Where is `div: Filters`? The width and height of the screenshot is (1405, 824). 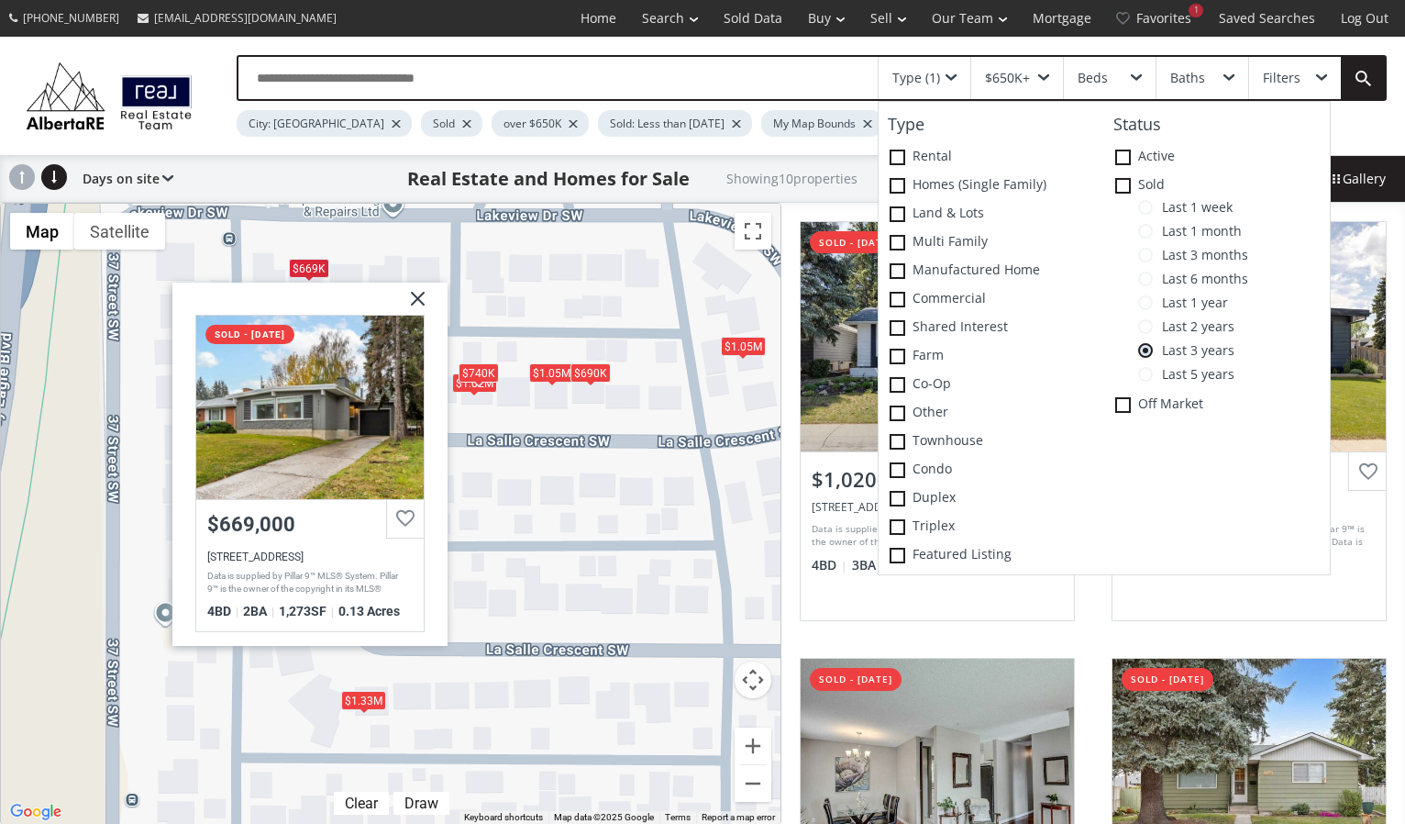
div: Filters is located at coordinates (1281, 78).